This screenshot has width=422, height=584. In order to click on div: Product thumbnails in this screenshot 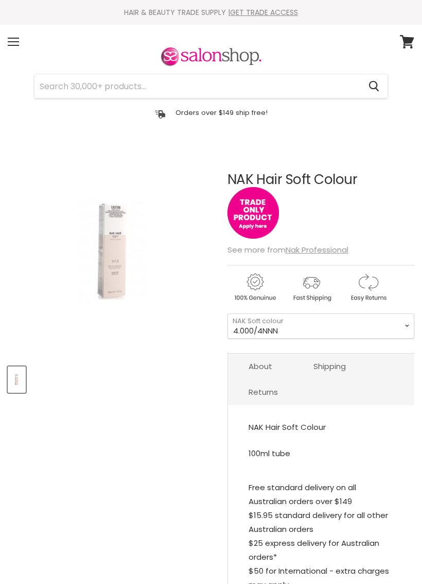, I will do `click(112, 378)`.